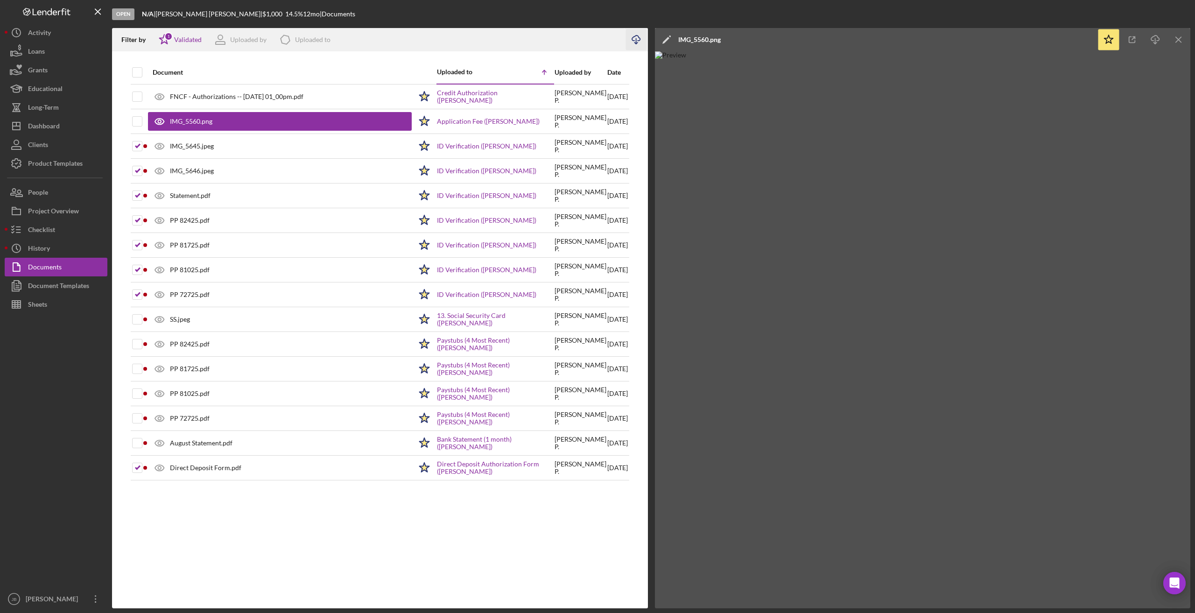  Describe the element at coordinates (56, 89) in the screenshot. I see `button: Educational` at that location.